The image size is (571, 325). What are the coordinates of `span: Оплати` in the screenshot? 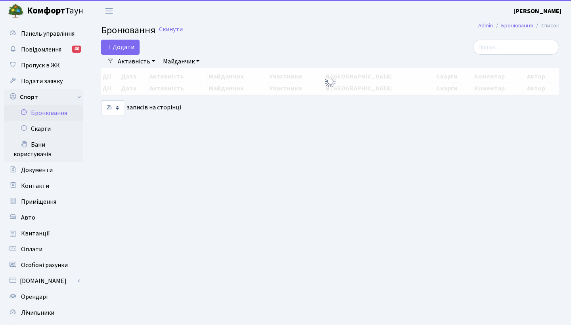 It's located at (32, 249).